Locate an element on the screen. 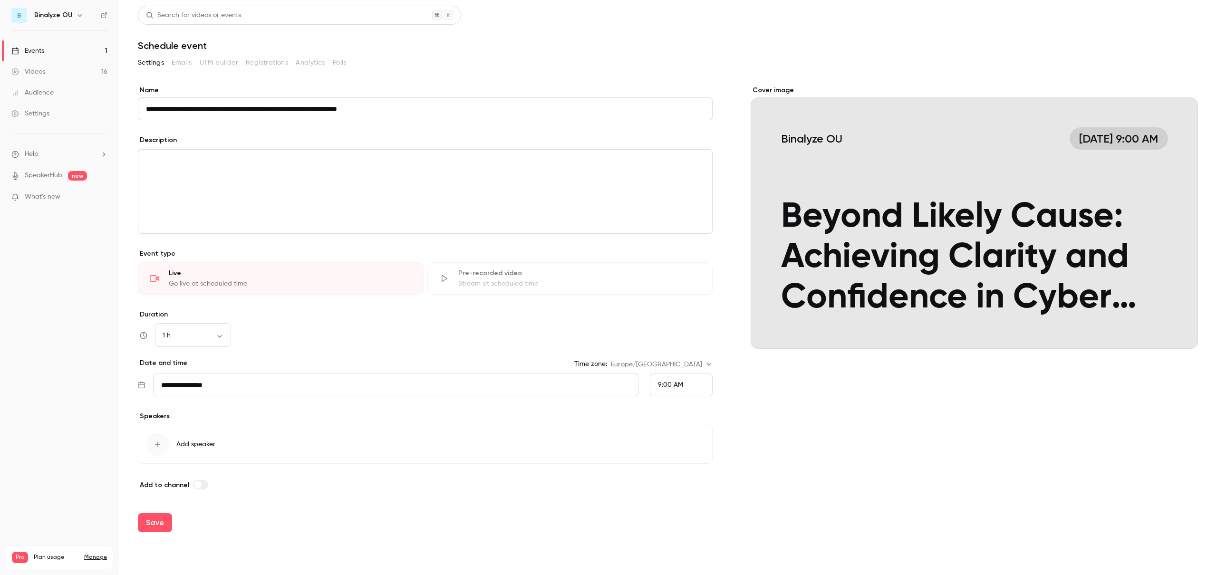  section: Cover image is located at coordinates (974, 217).